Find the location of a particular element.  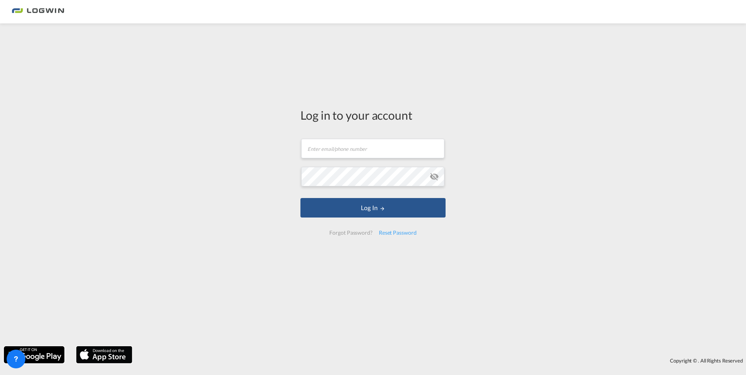

input: Enter email/phone number is located at coordinates (373, 149).